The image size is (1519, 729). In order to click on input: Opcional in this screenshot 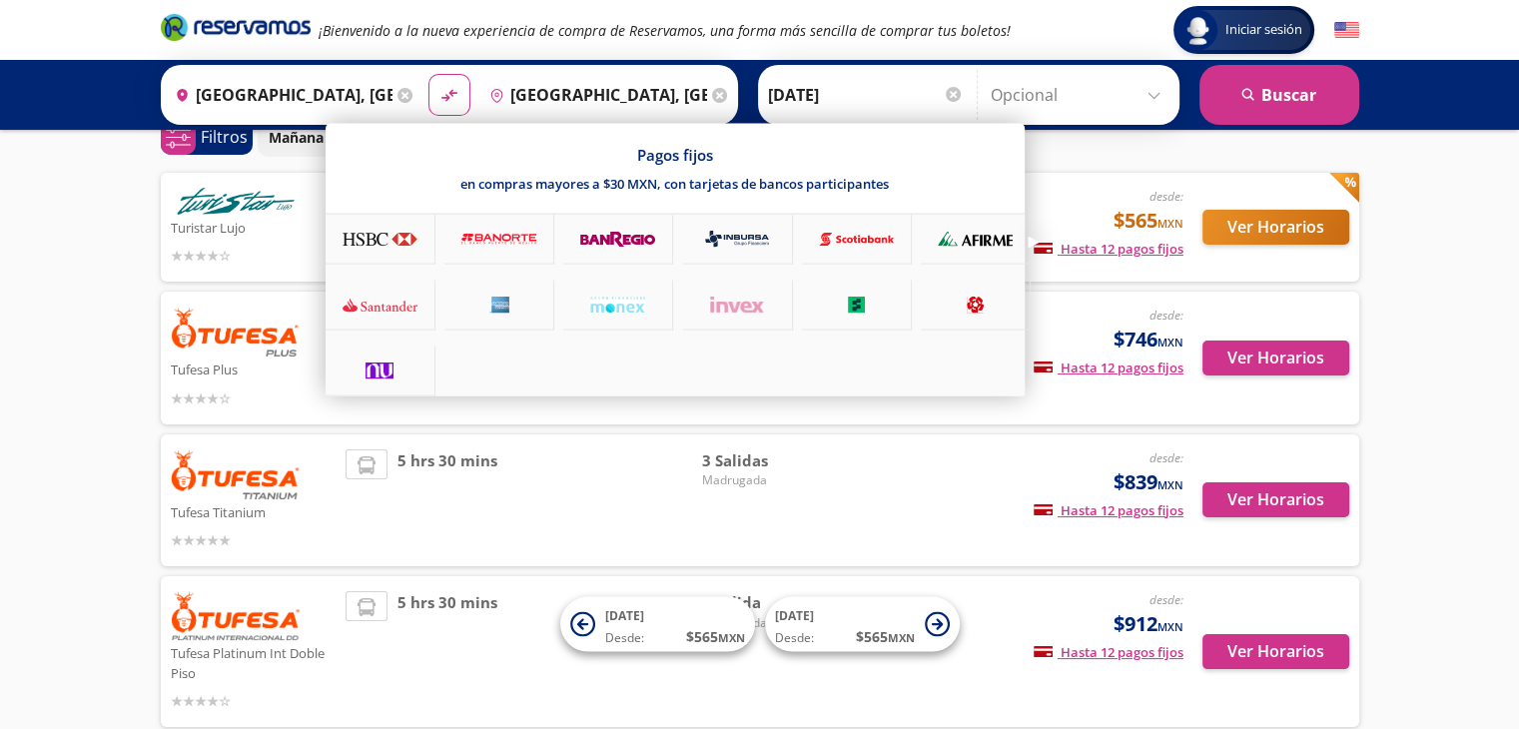, I will do `click(1079, 95)`.